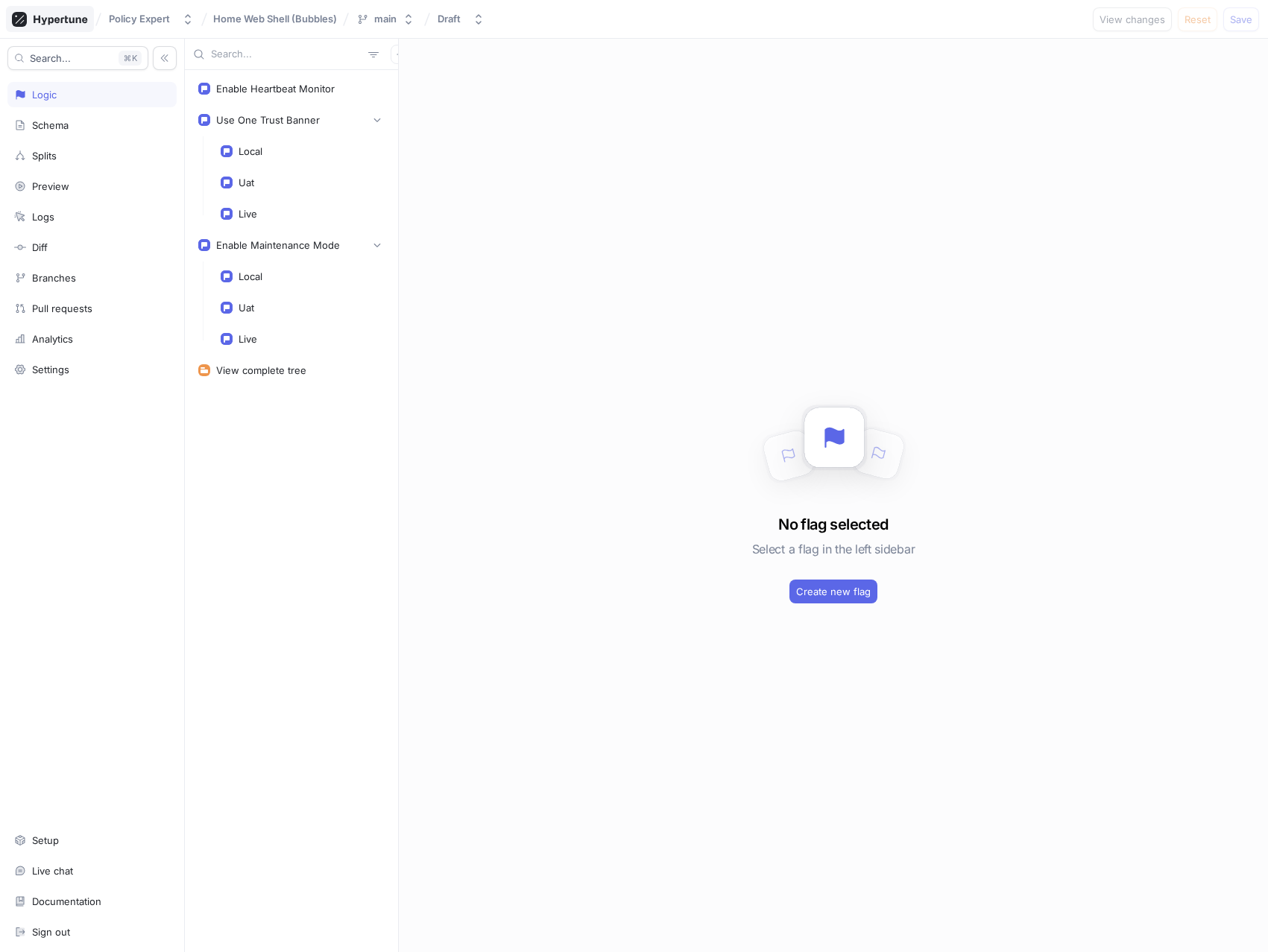  What do you see at coordinates (52, 339) in the screenshot?
I see `div: Analytics` at bounding box center [52, 339].